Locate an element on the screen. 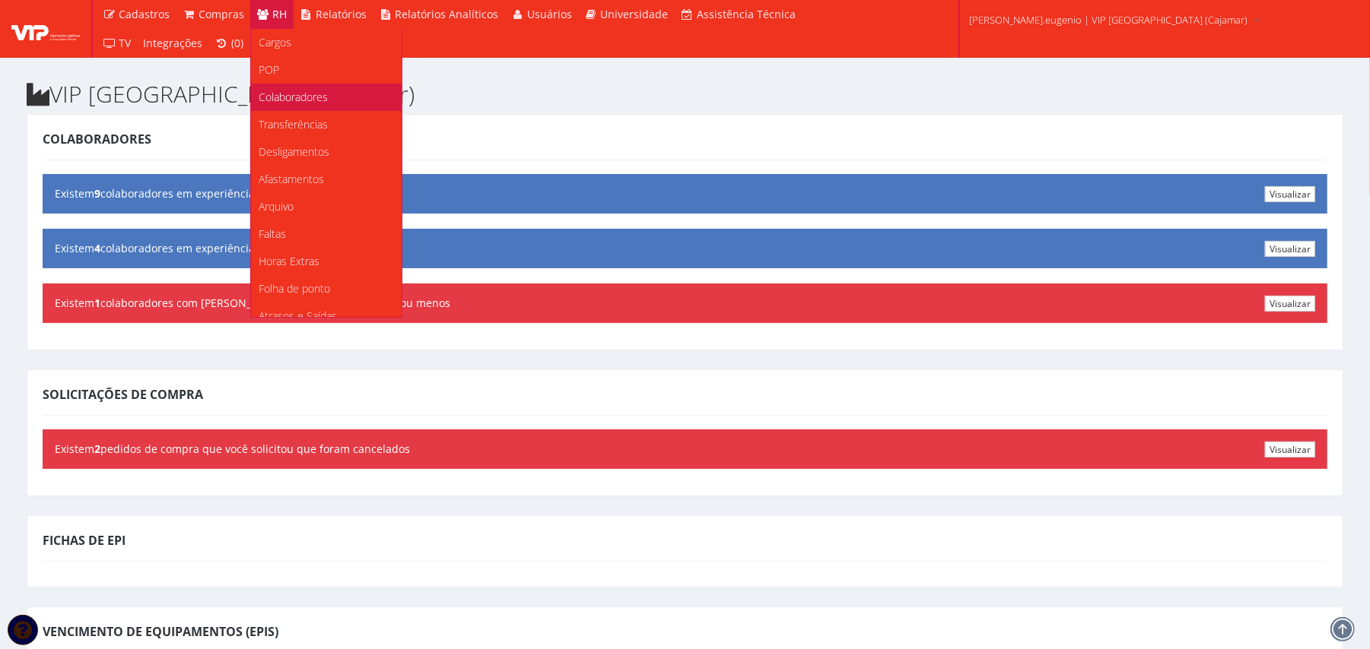 The width and height of the screenshot is (1370, 649). span: Transferências is located at coordinates (293, 124).